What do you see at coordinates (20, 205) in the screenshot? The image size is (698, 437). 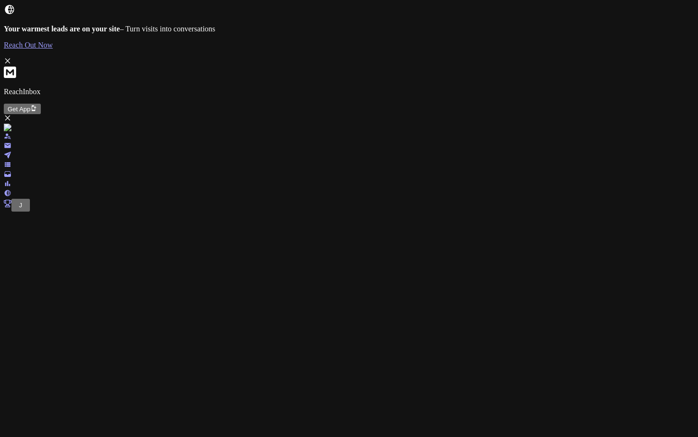 I see `span: J` at bounding box center [20, 205].